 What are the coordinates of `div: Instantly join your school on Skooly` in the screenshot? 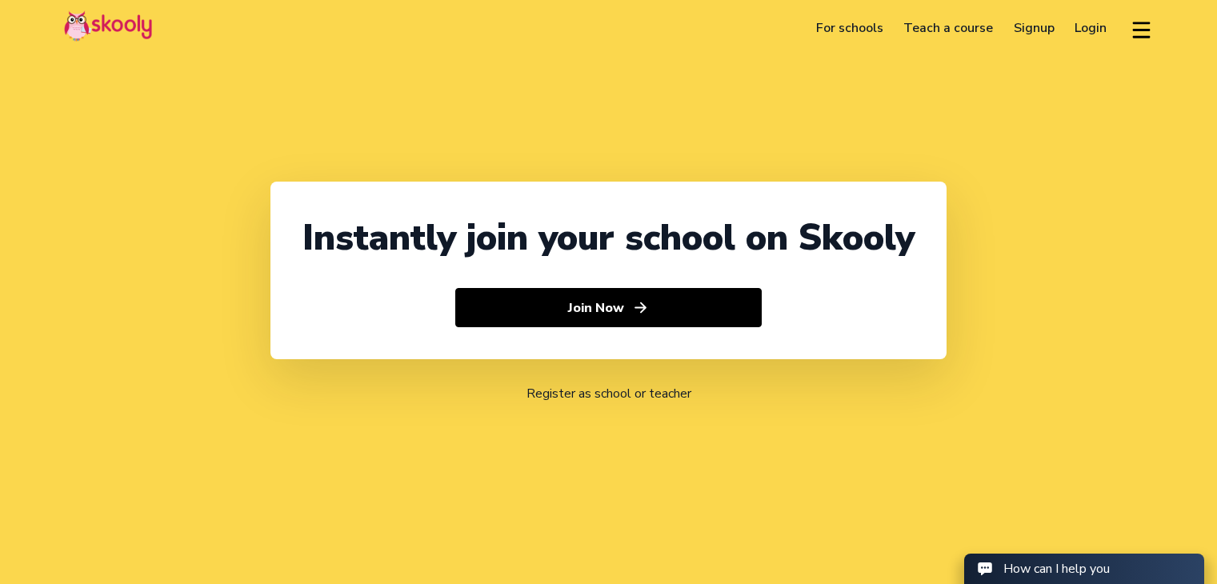 It's located at (608, 238).